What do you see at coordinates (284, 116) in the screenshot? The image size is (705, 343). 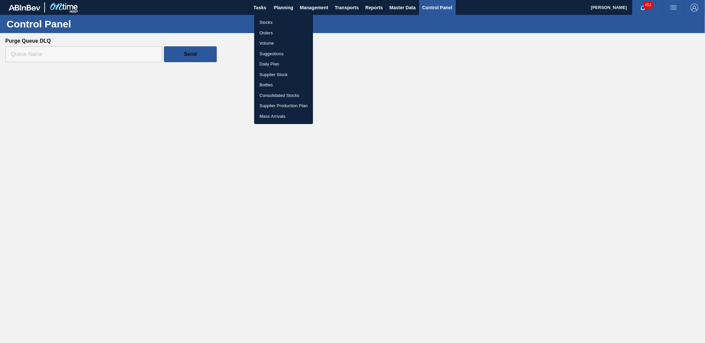 I see `a: Mass Arrivals` at bounding box center [284, 116].